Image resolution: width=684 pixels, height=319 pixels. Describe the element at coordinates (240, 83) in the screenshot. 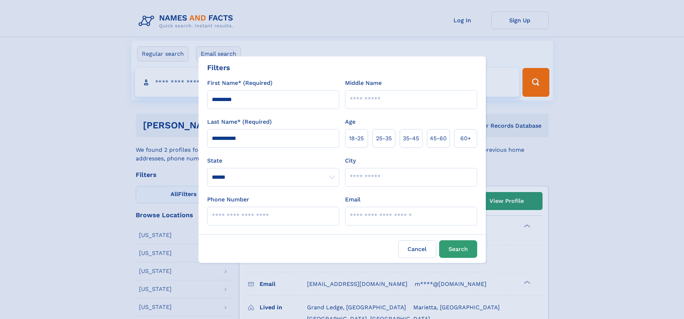

I see `label: First Name* (Required)` at that location.